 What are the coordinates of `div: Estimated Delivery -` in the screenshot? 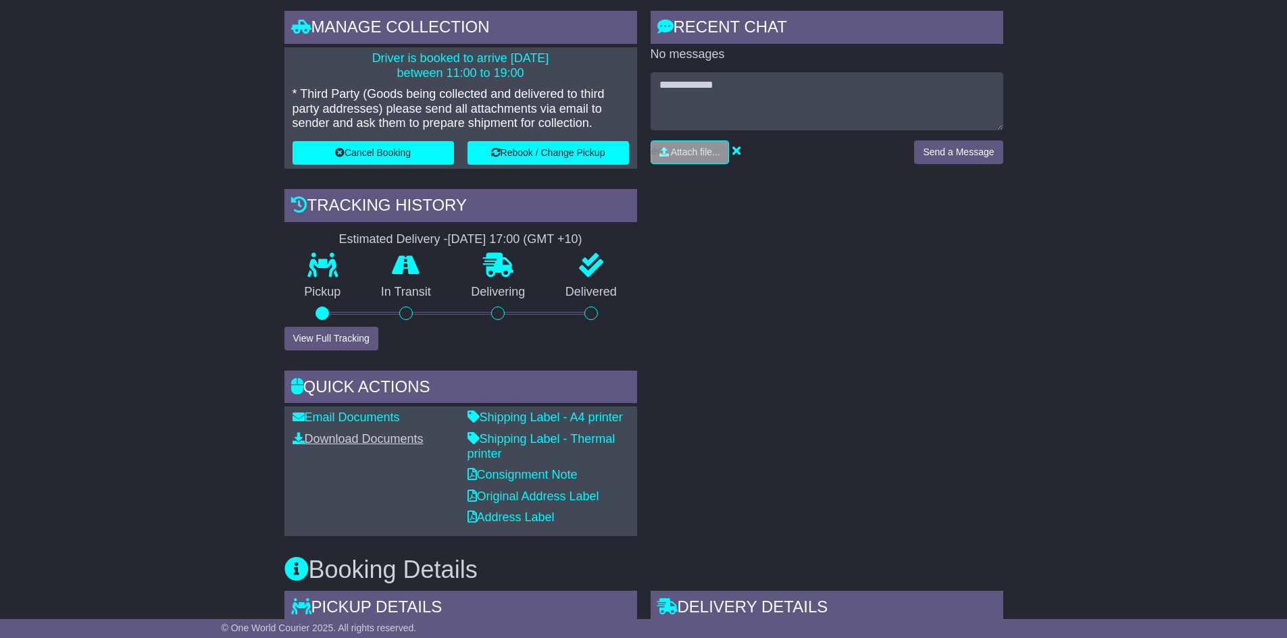 It's located at (461, 240).